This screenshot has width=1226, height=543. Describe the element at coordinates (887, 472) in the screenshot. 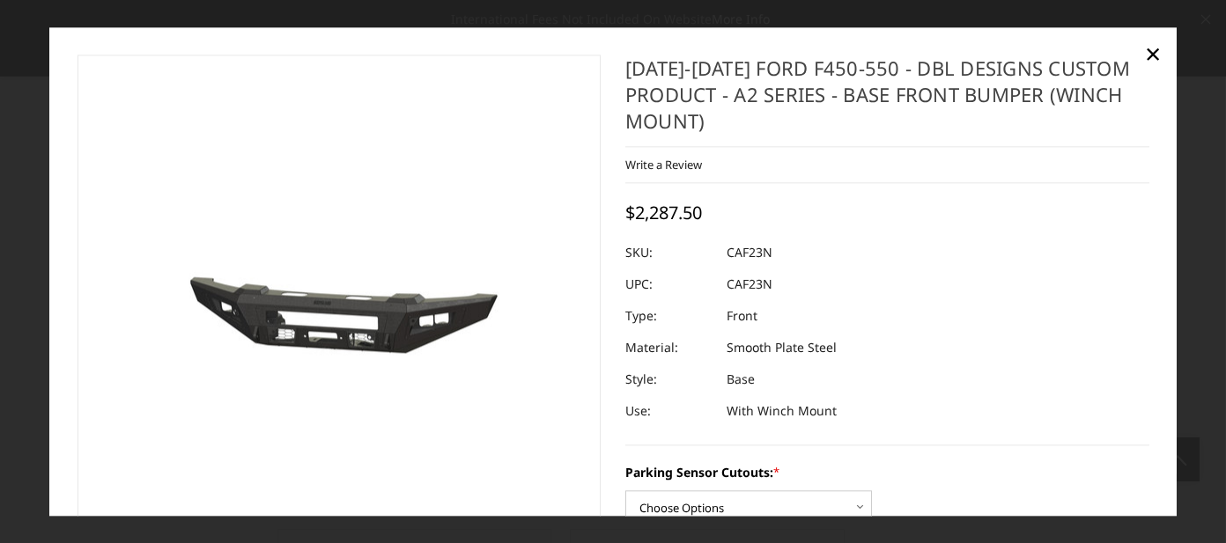

I see `label: Parking Sensor Cutouts:` at that location.